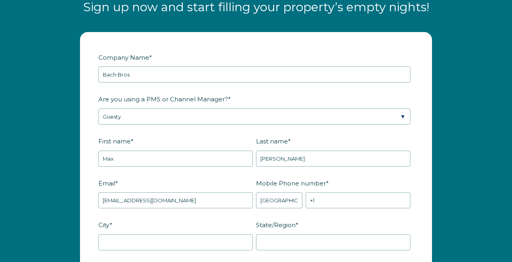 The image size is (512, 262). Describe the element at coordinates (272, 141) in the screenshot. I see `span: Last name` at that location.